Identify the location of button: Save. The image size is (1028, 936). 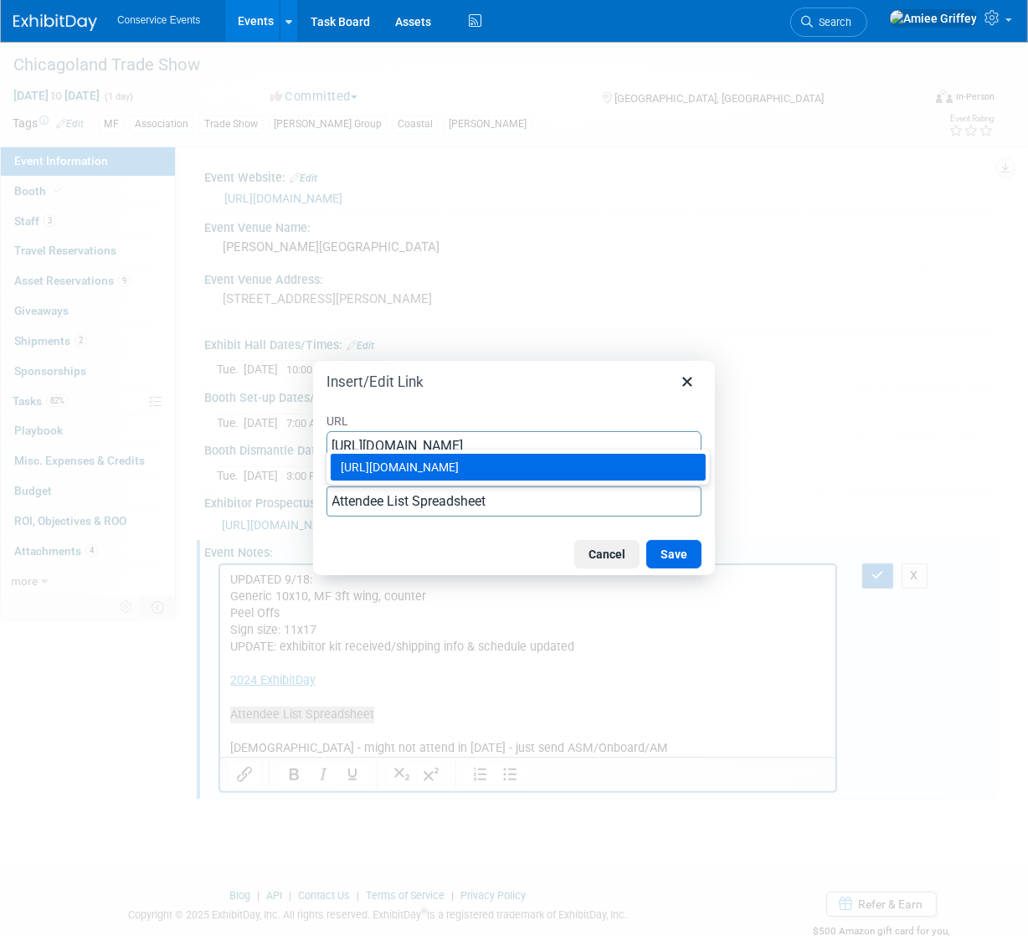
(674, 554).